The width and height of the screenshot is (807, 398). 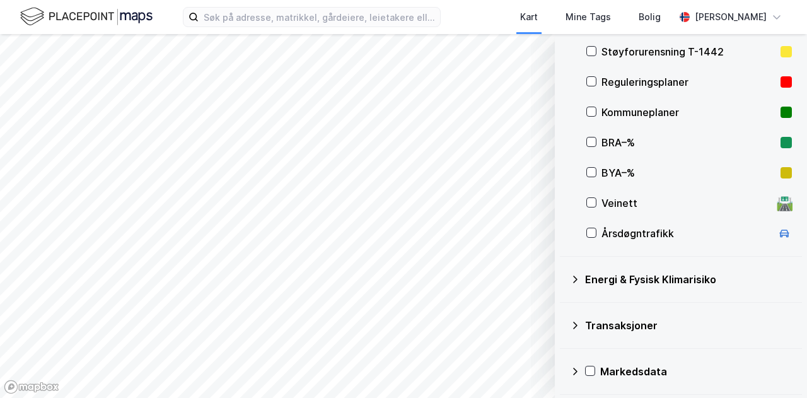 I want to click on div: Transaksjoner, so click(x=689, y=325).